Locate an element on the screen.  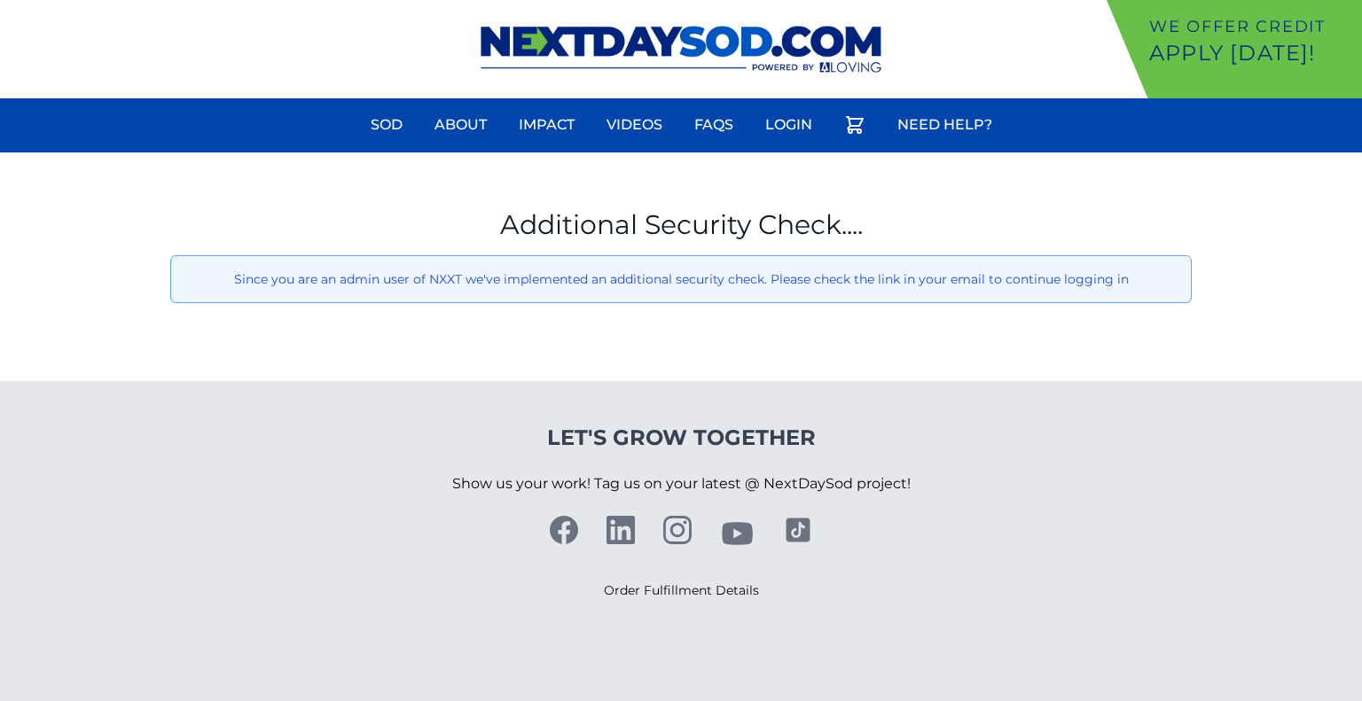
h4: Let's Grow Together is located at coordinates (681, 438).